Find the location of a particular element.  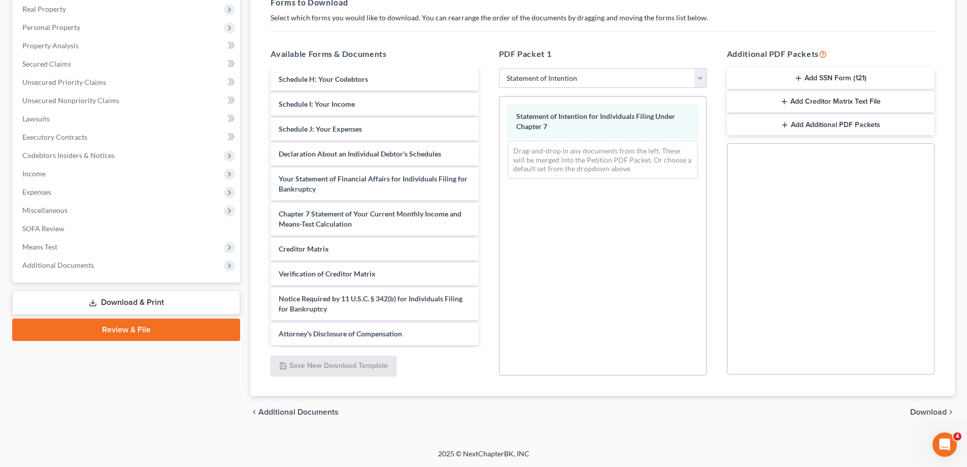

span: Secured Claims is located at coordinates (47, 63).